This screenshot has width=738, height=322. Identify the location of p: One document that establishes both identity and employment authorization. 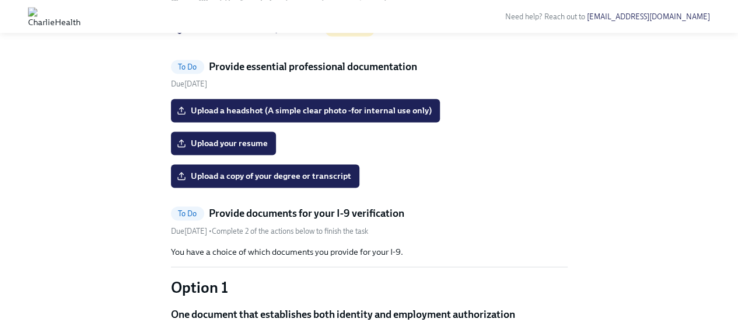
(369, 313).